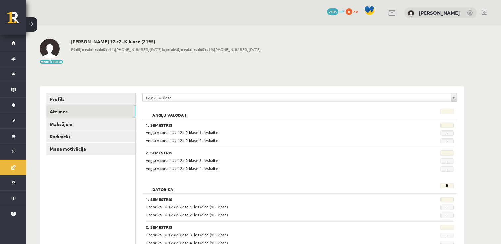 Image resolution: width=501 pixels, height=244 pixels. What do you see at coordinates (187, 215) in the screenshot?
I see `span: Datorika JK 12.c2 klase 2. ieskaite (10. klase)` at bounding box center [187, 215].